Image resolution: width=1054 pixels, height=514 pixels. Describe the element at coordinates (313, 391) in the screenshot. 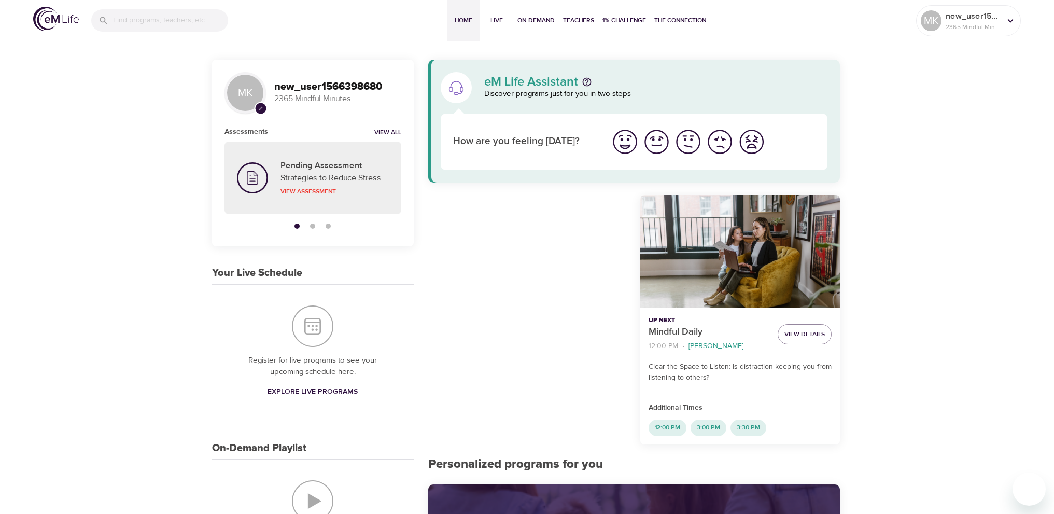

I see `span: Explore Live Programs` at that location.